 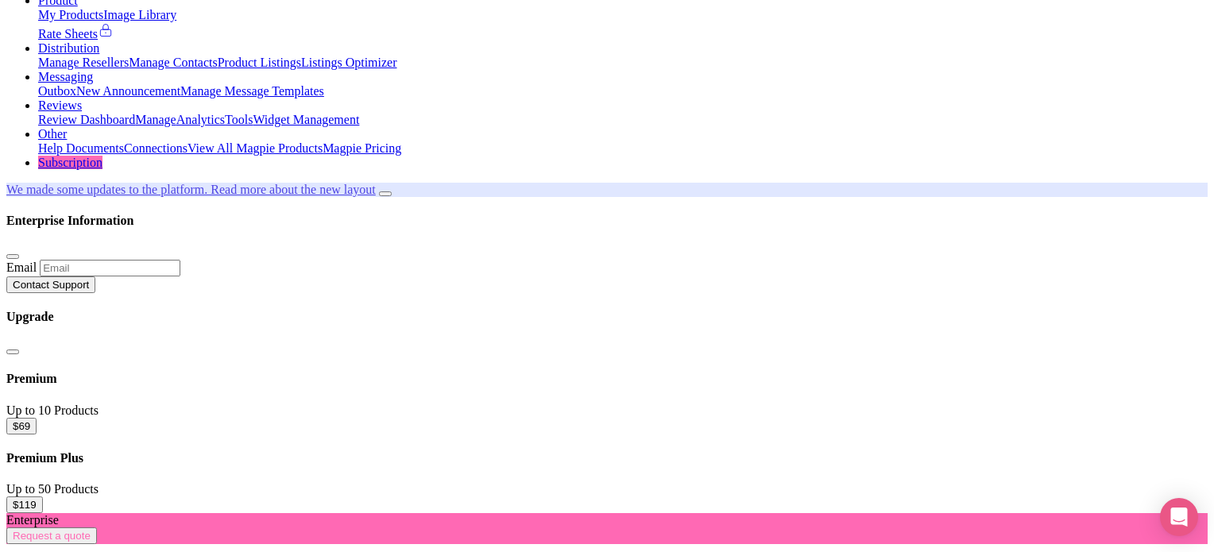 I want to click on div: Enterprise, so click(x=607, y=520).